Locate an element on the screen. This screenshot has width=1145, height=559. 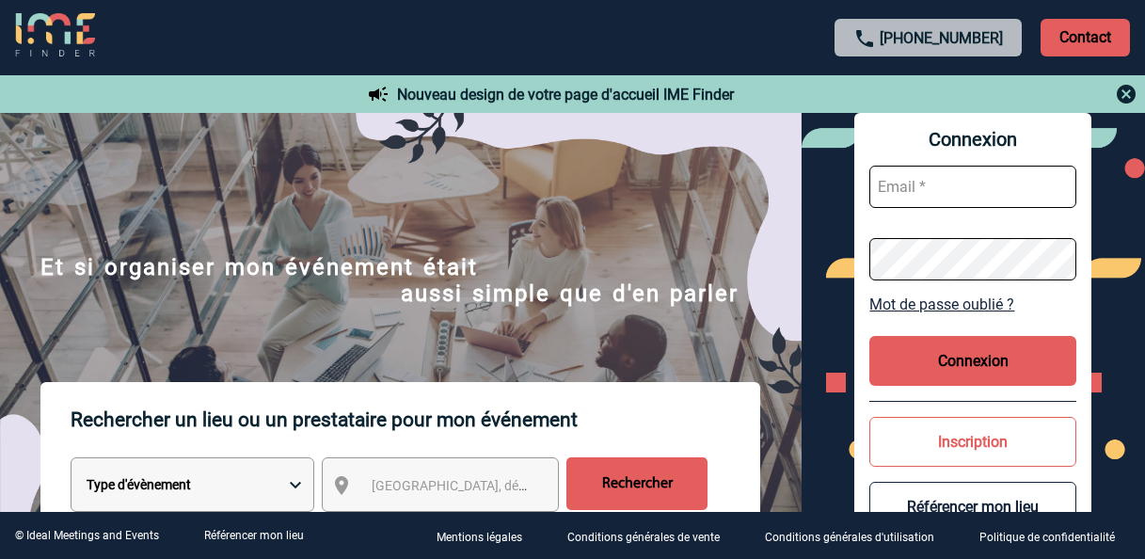
button: Référencer mon lieu is located at coordinates (973, 506).